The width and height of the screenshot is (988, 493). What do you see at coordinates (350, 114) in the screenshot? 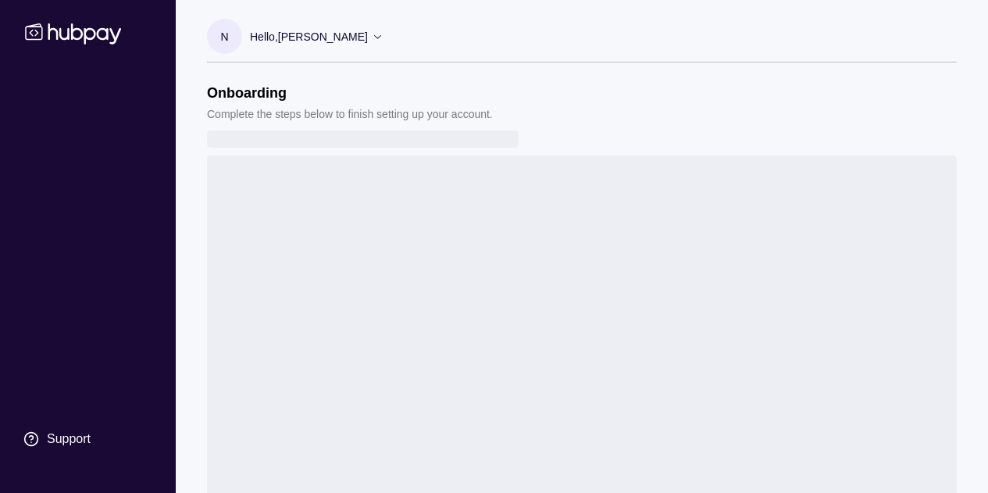
I see `p: Complete the steps below to finish setting up your account.` at bounding box center [350, 114].